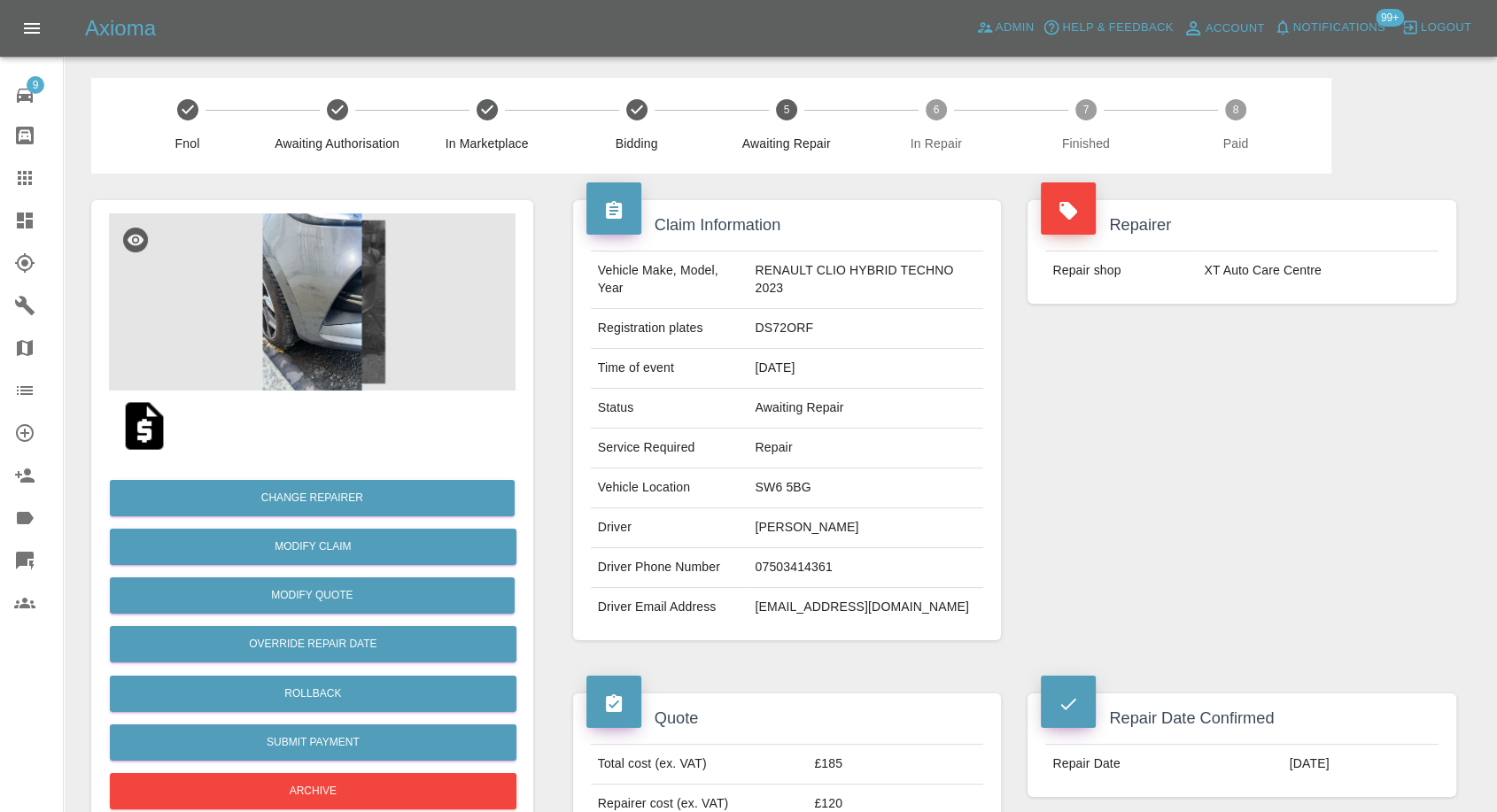  What do you see at coordinates (670, 488) in the screenshot?
I see `td: Vehicle Location` at bounding box center [670, 488].